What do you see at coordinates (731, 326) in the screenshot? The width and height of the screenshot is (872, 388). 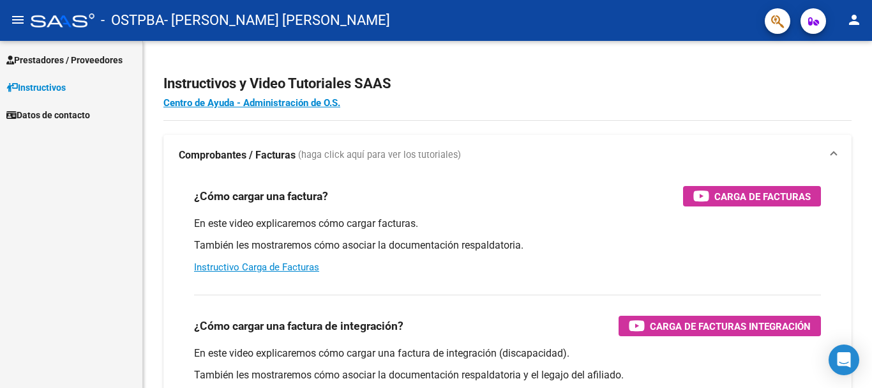 I see `span: Carga de Facturas Integración` at bounding box center [731, 326].